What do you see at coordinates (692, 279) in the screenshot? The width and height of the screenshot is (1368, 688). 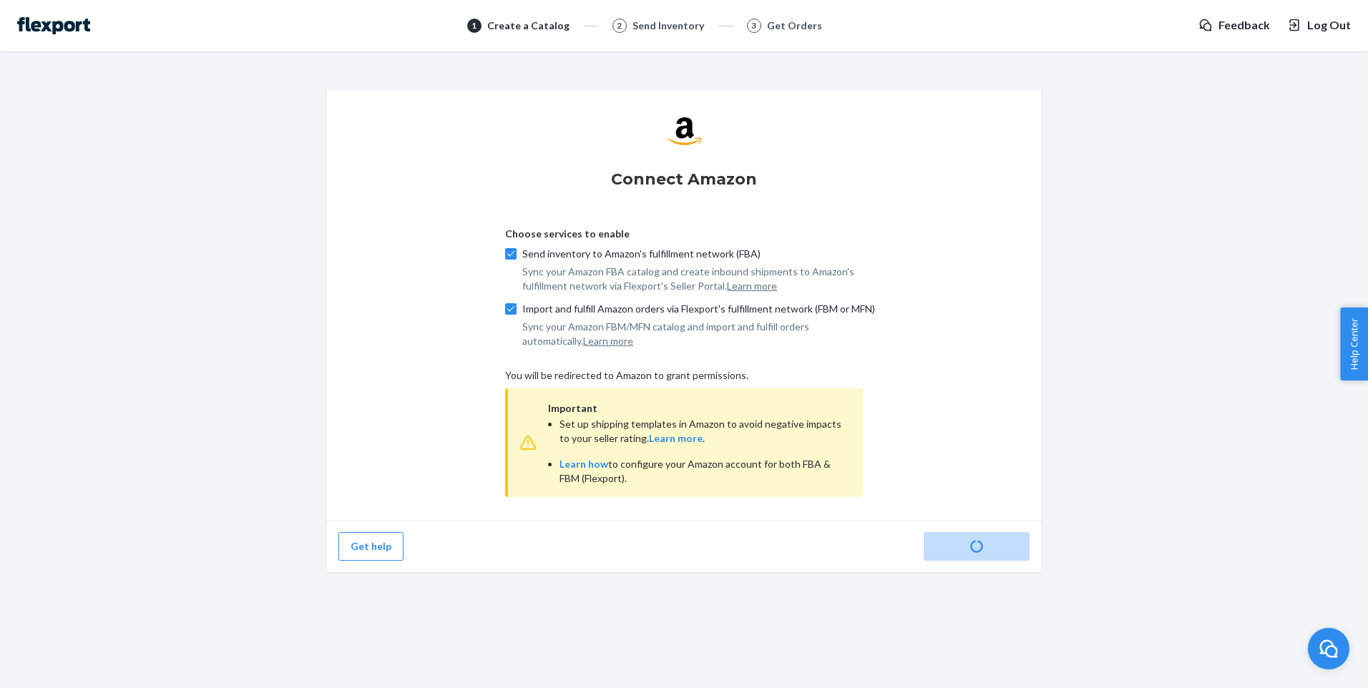 I see `p: Sync your Amazon FBA catalog and create inbound shipments to Amazon's fulfillment network via Fle...` at bounding box center [692, 279].